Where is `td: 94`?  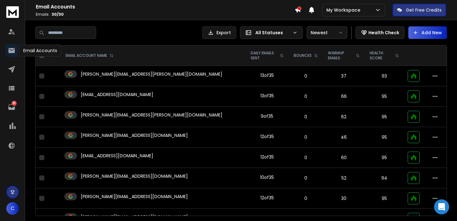 td: 94 is located at coordinates (384, 178).